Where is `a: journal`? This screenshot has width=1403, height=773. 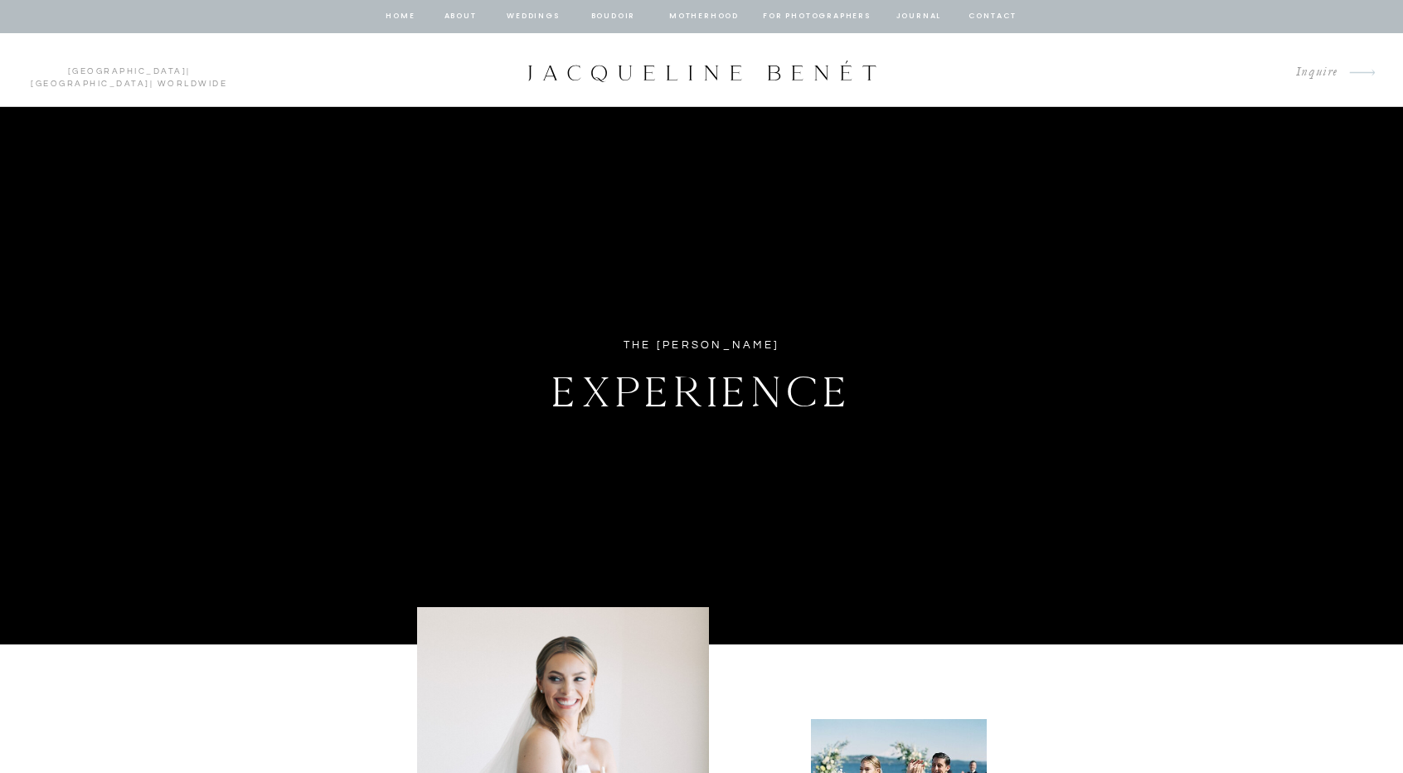
a: journal is located at coordinates (919, 17).